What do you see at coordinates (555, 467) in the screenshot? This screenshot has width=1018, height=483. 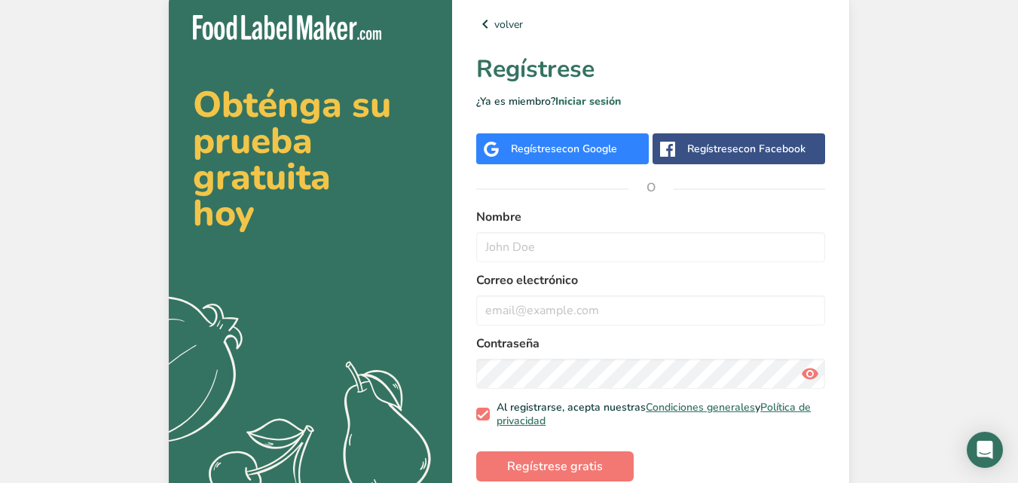 I see `span: Regístrese gratis` at bounding box center [555, 467].